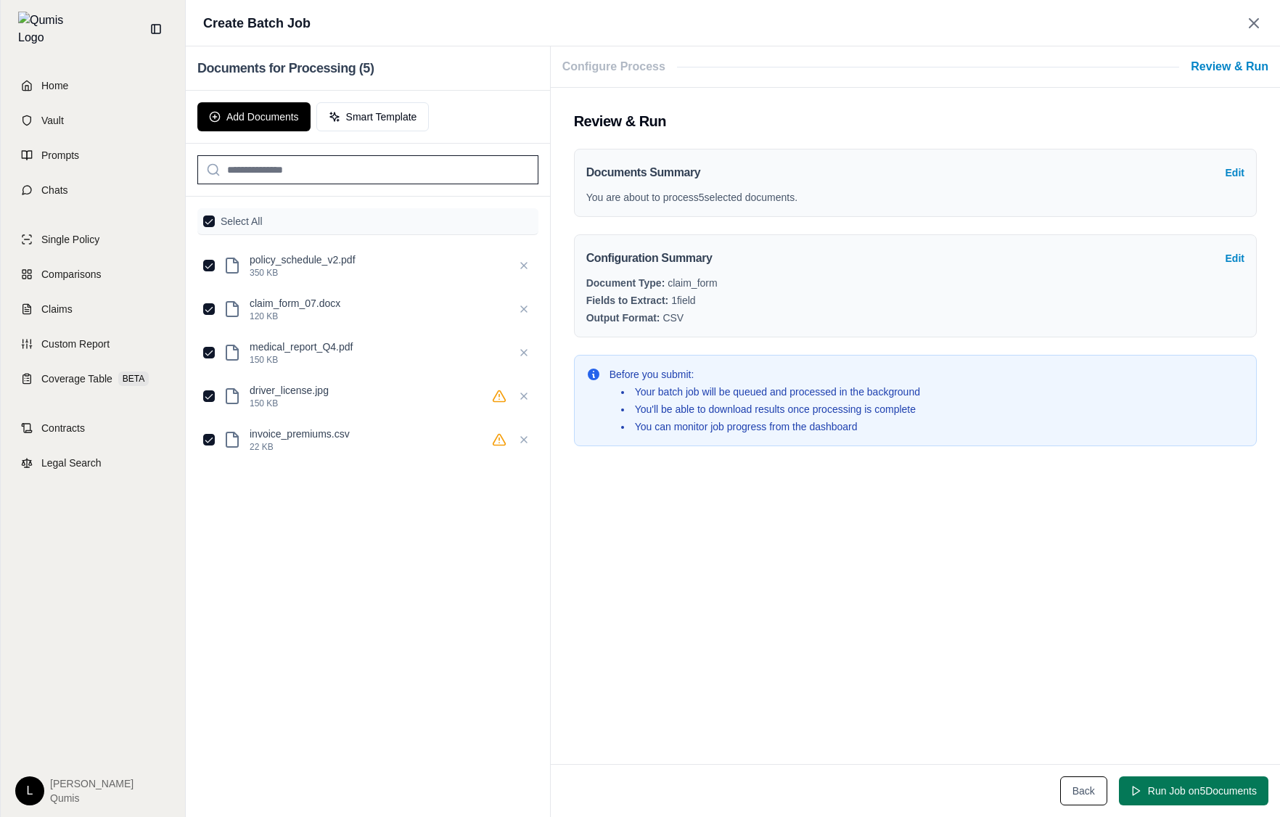 The width and height of the screenshot is (1280, 817). What do you see at coordinates (1083, 791) in the screenshot?
I see `button: Back` at bounding box center [1083, 791].